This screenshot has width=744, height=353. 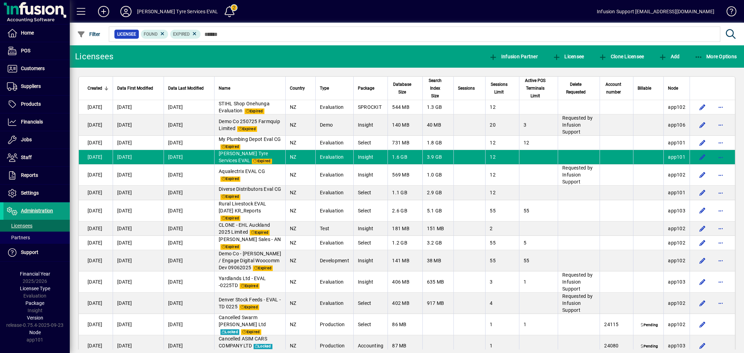 What do you see at coordinates (502, 260) in the screenshot?
I see `td: 55` at bounding box center [502, 260].